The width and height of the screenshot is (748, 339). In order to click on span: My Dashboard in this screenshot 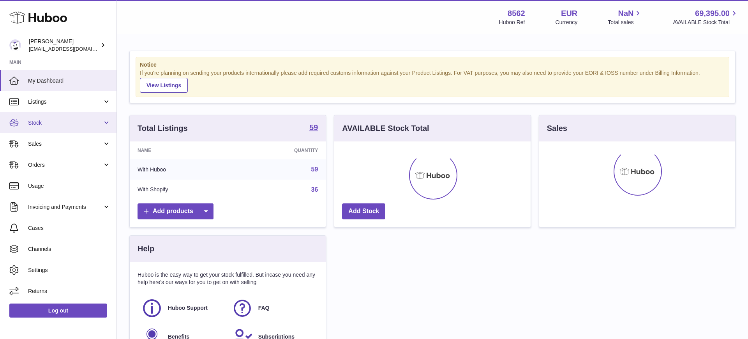, I will do `click(69, 81)`.